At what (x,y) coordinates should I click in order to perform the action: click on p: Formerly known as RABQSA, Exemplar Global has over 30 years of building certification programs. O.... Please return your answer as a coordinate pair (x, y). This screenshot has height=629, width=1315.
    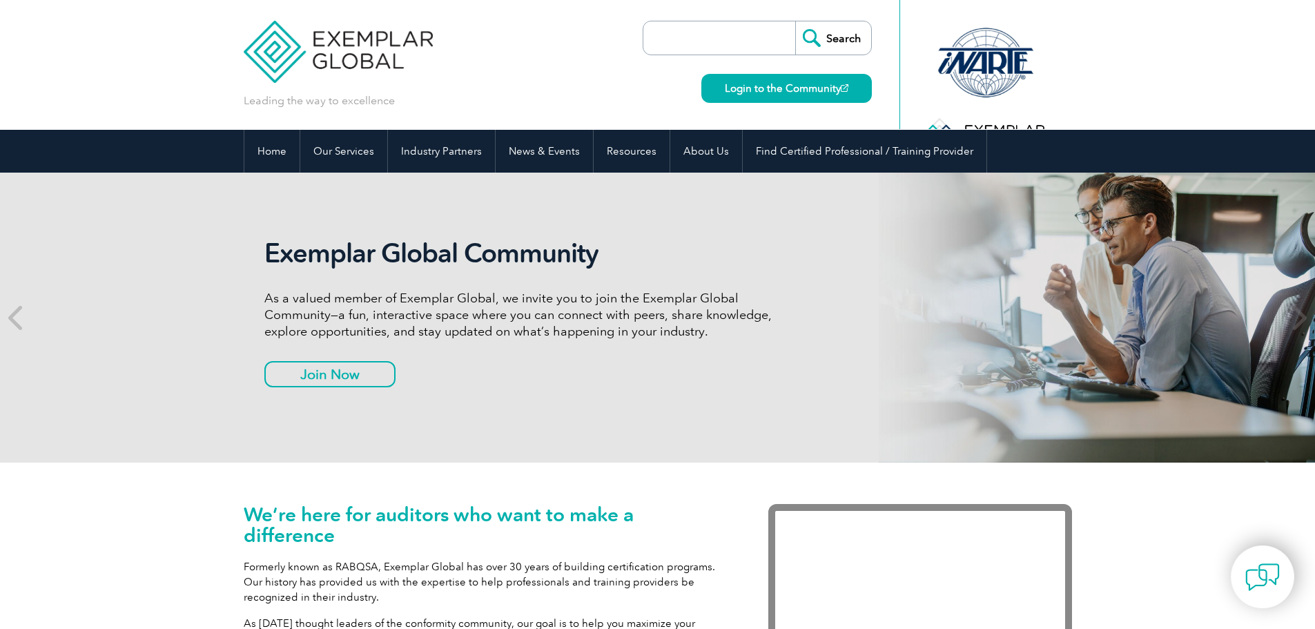
    Looking at the image, I should click on (485, 582).